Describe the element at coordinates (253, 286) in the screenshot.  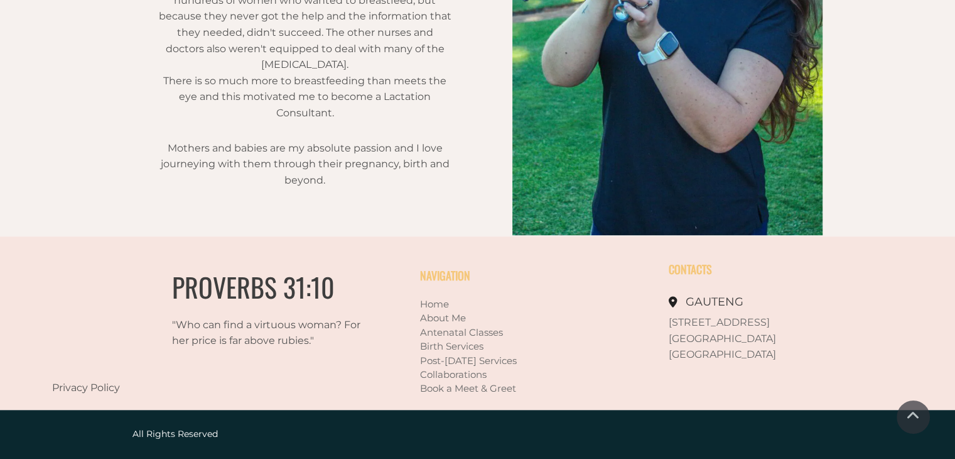
I see `span: PROVERBS 31:10` at that location.